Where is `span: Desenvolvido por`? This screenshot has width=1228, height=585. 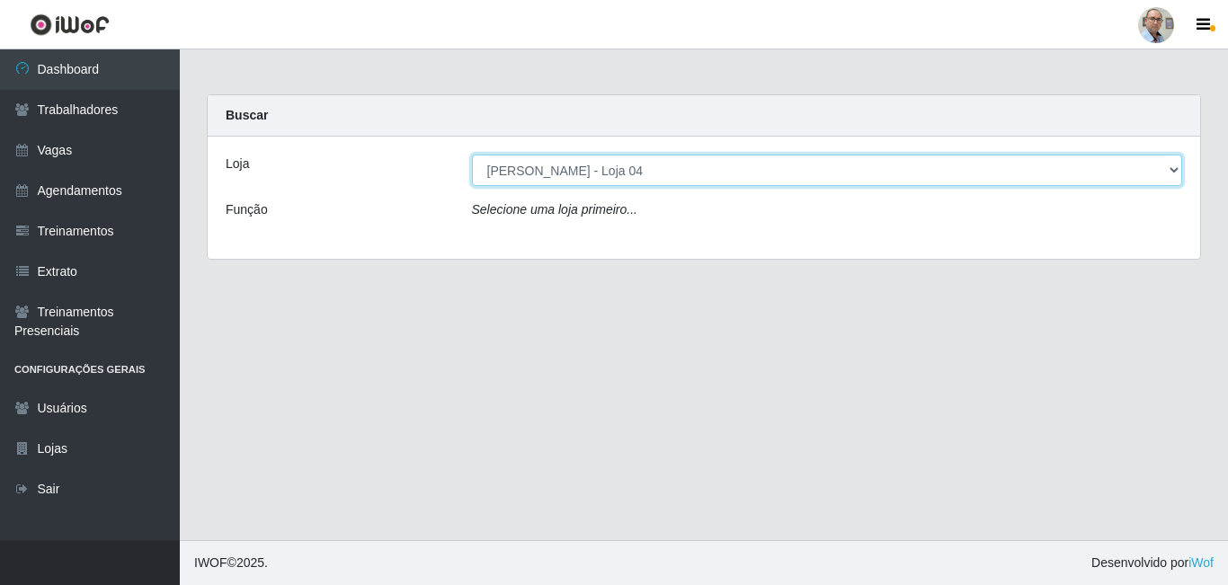
span: Desenvolvido por is located at coordinates (1153, 563).